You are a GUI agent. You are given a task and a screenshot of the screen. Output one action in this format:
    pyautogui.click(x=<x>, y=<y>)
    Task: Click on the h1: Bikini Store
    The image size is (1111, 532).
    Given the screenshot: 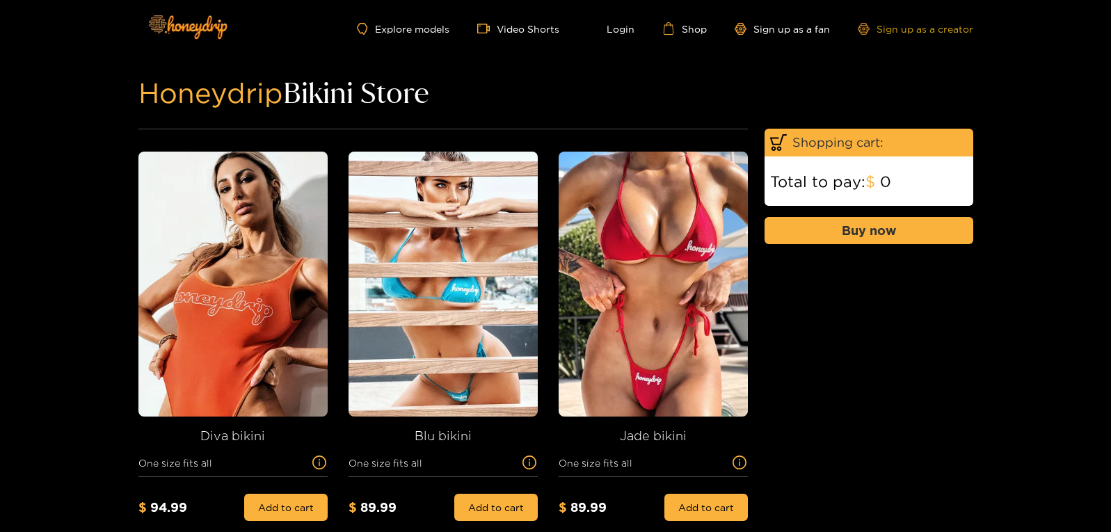 What is the action you would take?
    pyautogui.click(x=556, y=92)
    